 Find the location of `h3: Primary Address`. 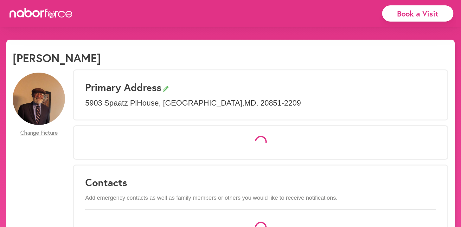

h3: Primary Address is located at coordinates (261, 87).